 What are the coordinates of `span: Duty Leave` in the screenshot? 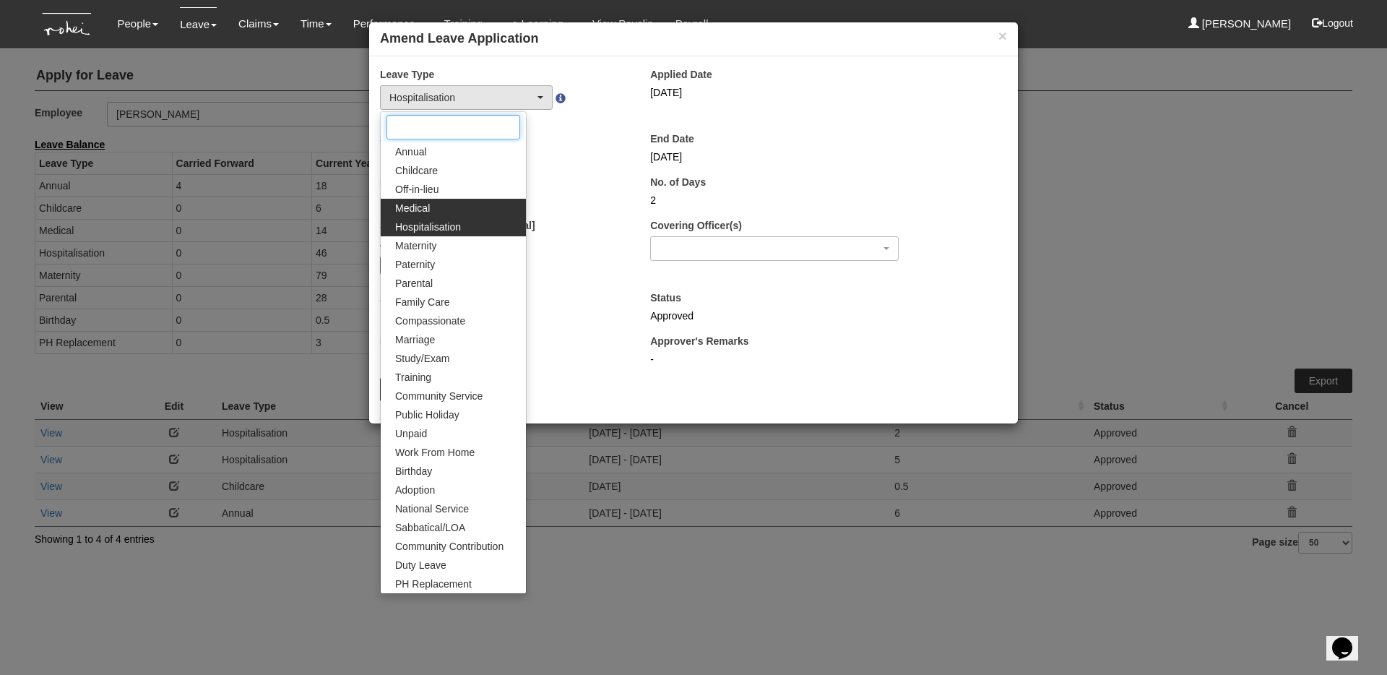 It's located at (421, 565).